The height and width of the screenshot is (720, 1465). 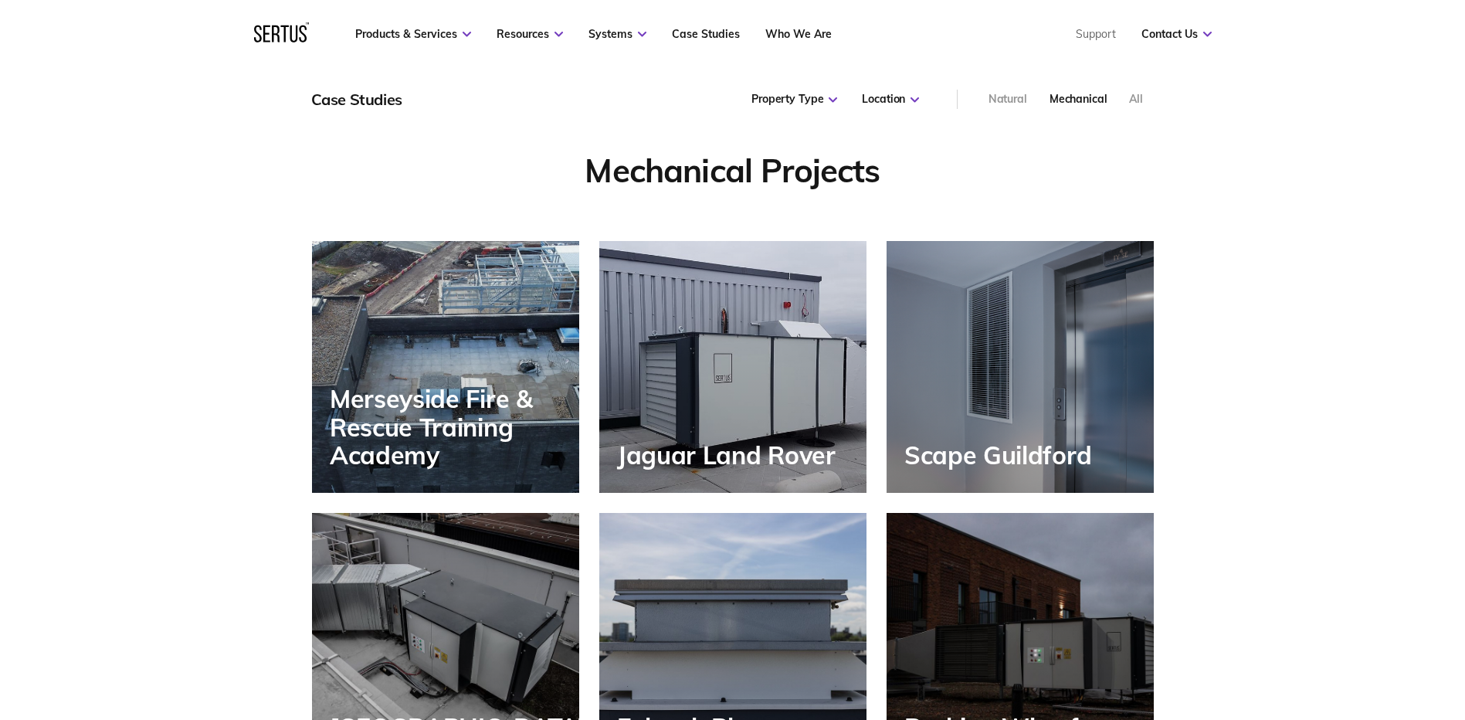 What do you see at coordinates (732, 171) in the screenshot?
I see `div: mechanical Projects` at bounding box center [732, 171].